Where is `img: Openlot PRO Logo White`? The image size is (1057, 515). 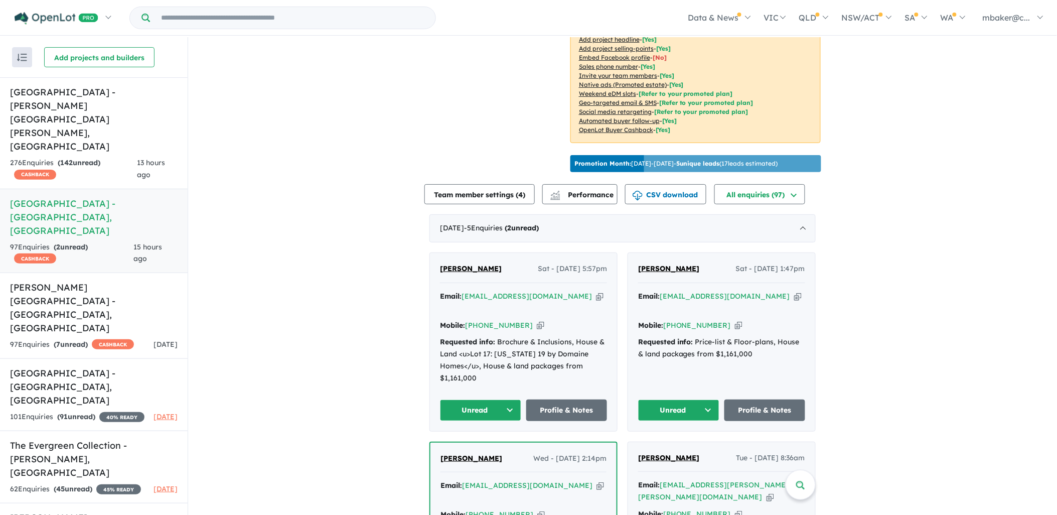
img: Openlot PRO Logo White is located at coordinates (56, 18).